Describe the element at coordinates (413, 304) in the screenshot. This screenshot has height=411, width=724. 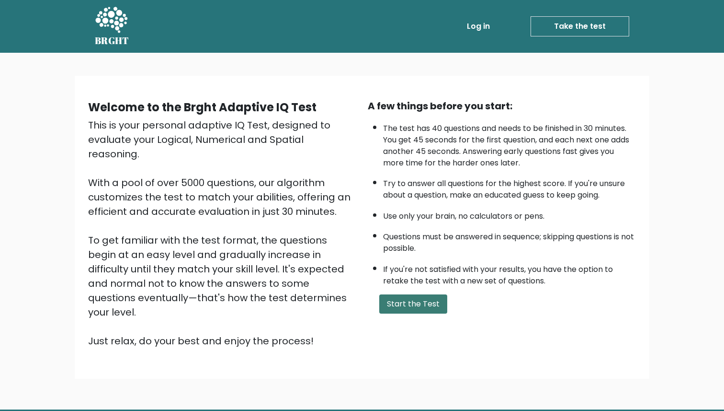
I see `button: Start the Test` at that location.